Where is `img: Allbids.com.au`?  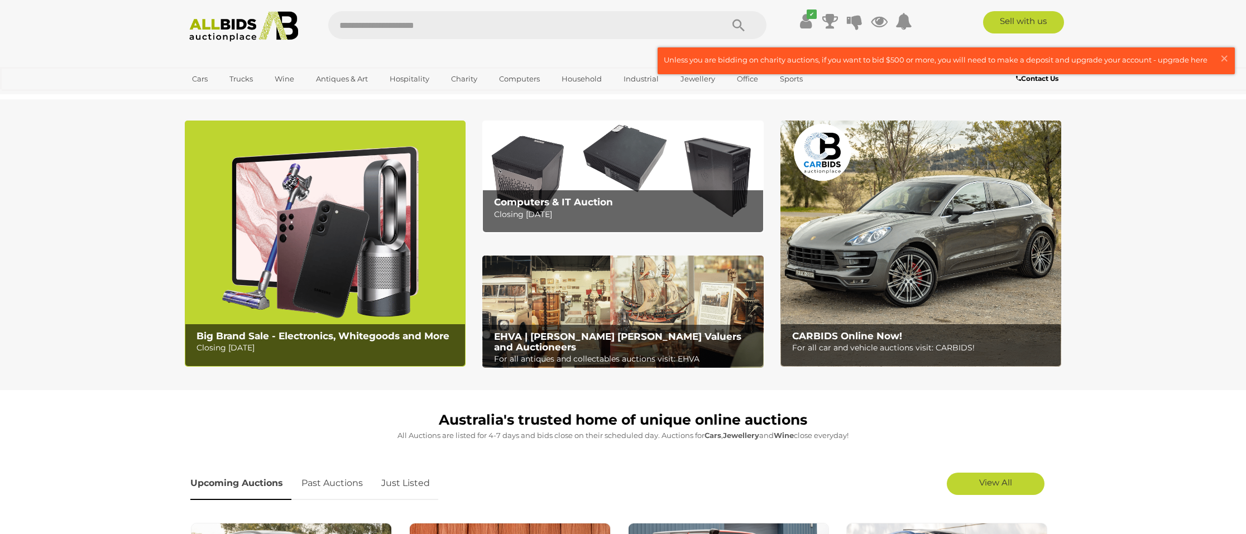 img: Allbids.com.au is located at coordinates (243, 26).